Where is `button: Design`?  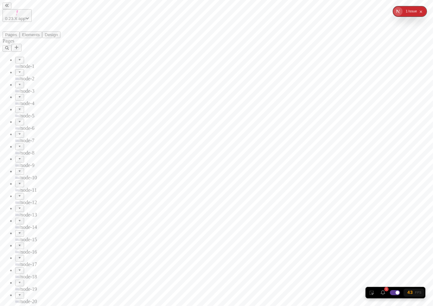
button: Design is located at coordinates (51, 35).